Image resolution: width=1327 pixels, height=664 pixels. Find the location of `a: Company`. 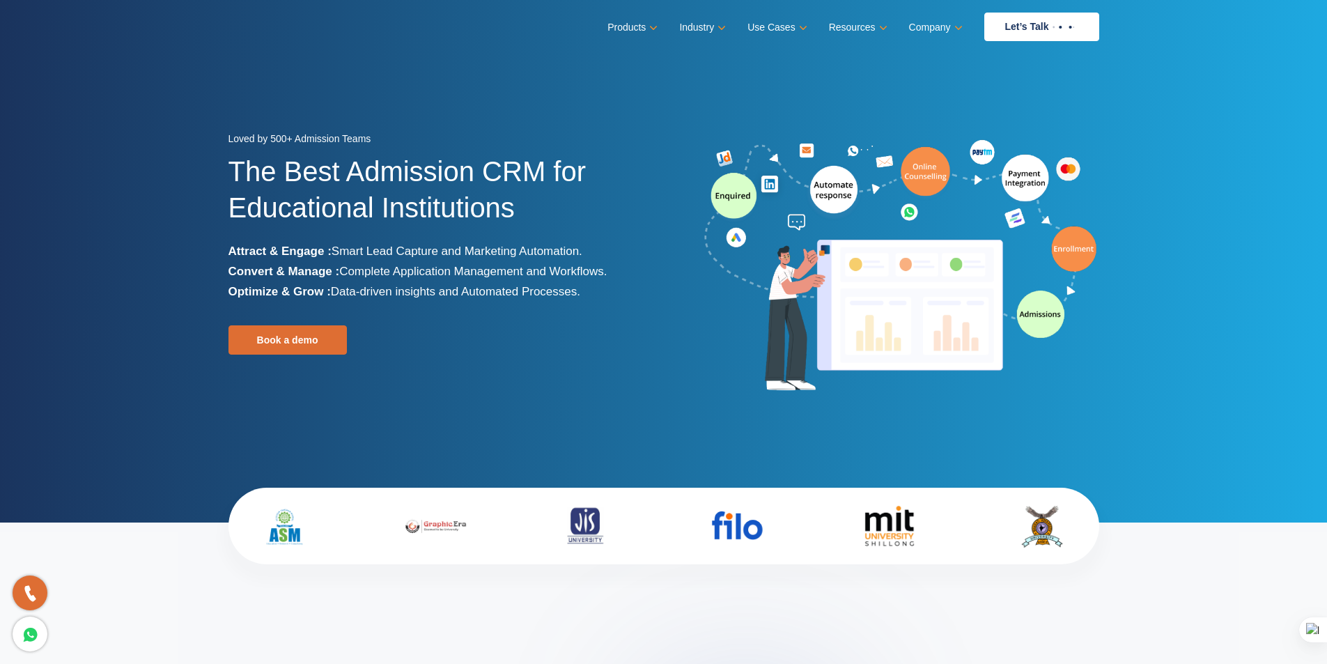

a: Company is located at coordinates (934, 27).